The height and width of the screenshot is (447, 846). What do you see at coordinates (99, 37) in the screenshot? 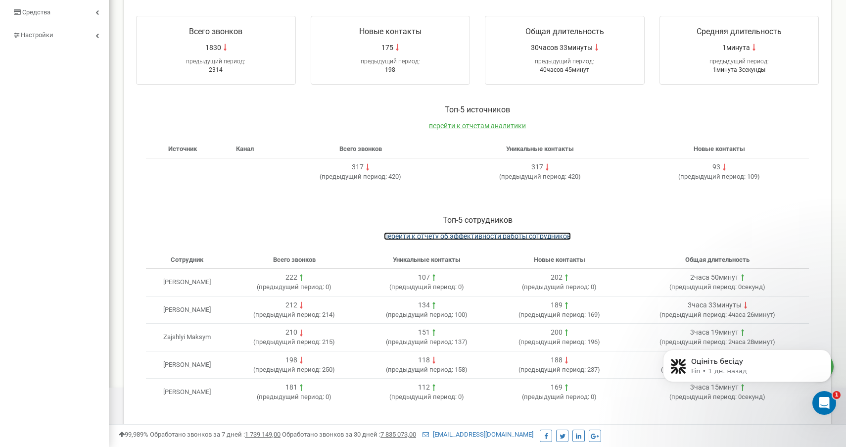
I see `div: message notification from Fin, 1 дн. назад. Оцініть бесіду` at bounding box center [99, 37].